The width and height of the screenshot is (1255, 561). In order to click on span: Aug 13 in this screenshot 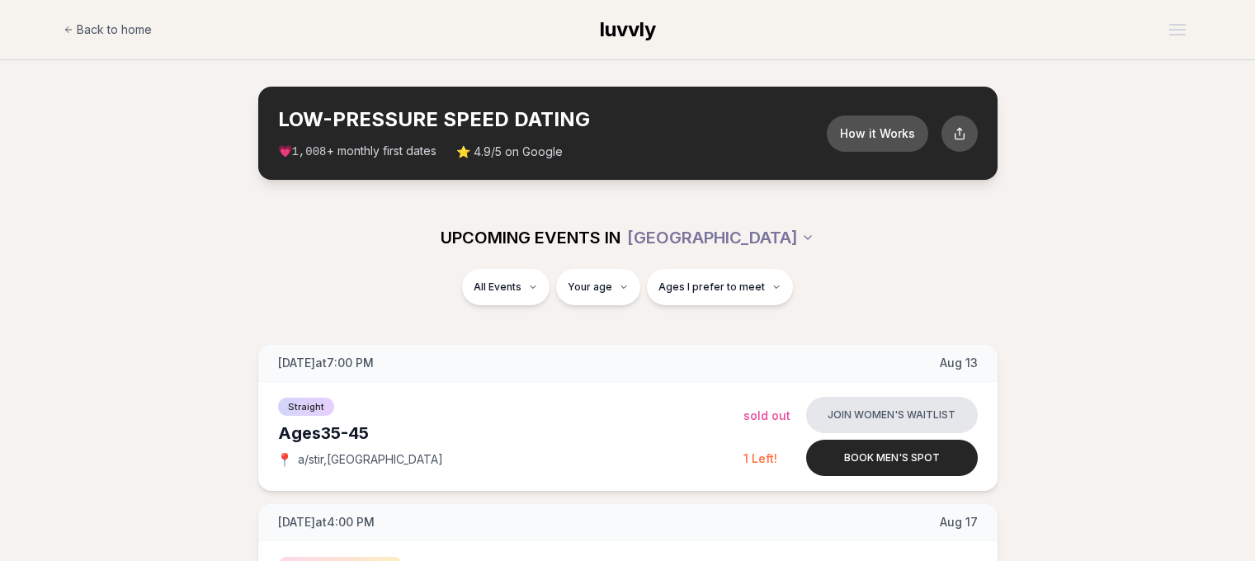, I will do `click(959, 363)`.